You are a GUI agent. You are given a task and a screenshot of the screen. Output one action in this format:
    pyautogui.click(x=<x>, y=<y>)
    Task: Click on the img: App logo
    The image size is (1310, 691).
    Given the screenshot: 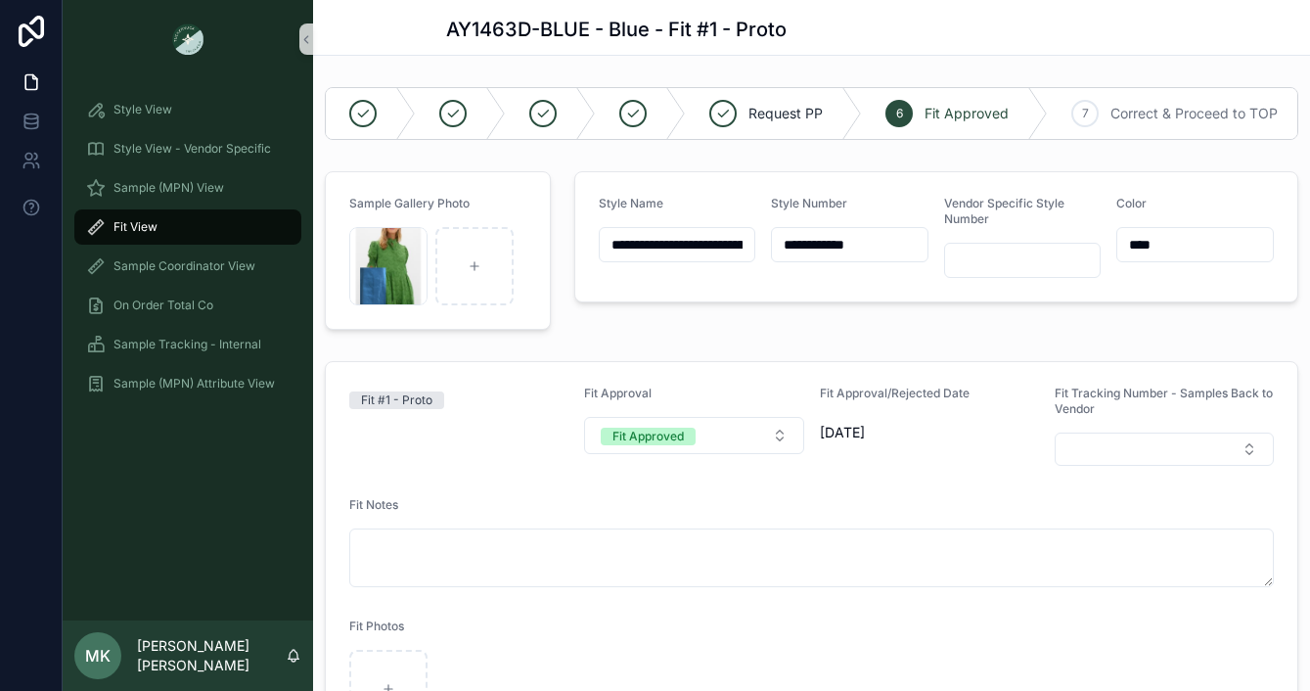 What is the action you would take?
    pyautogui.click(x=188, y=39)
    